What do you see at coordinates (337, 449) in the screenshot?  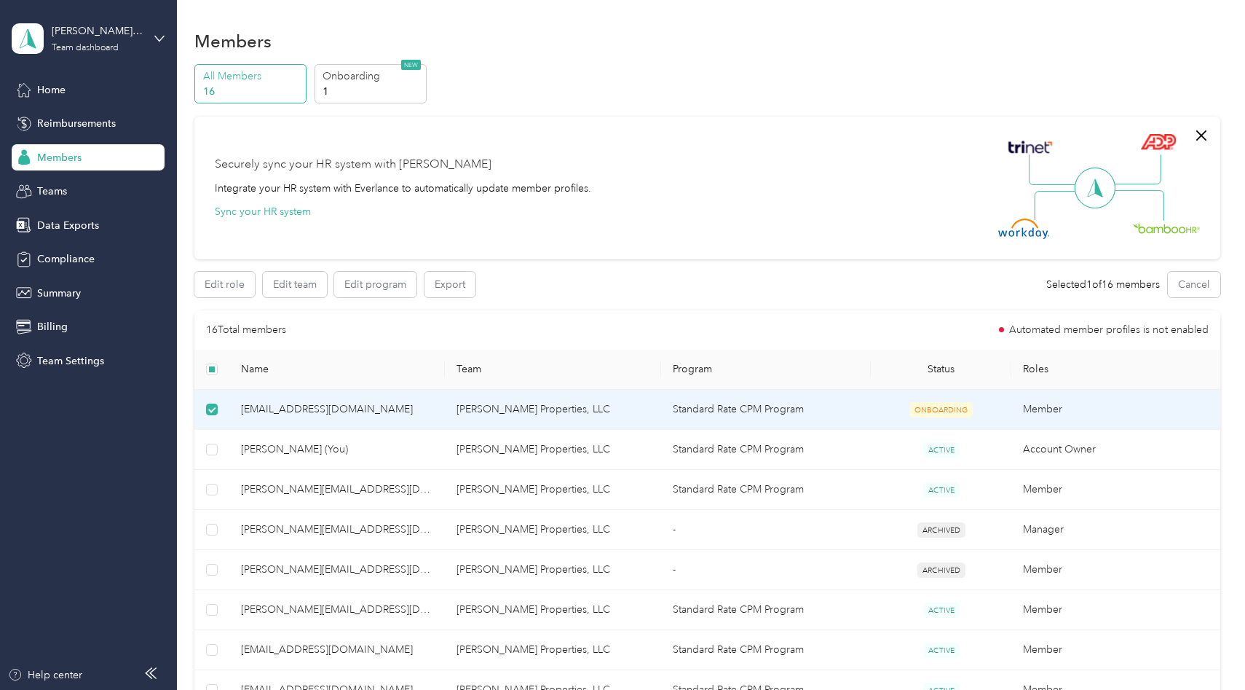 I see `td: Shannon Weber (You)` at bounding box center [337, 449].